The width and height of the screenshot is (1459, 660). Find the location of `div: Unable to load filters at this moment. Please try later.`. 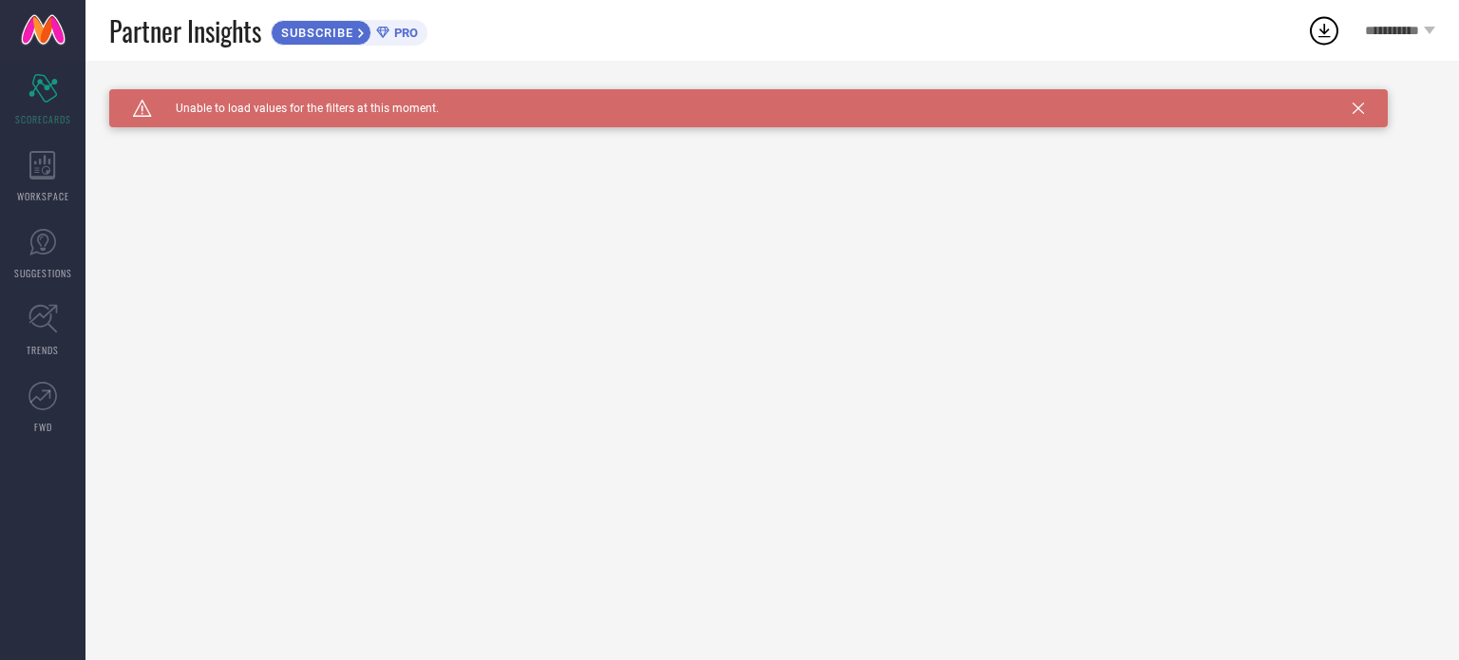

div: Unable to load filters at this moment. Please try later. is located at coordinates (772, 97).